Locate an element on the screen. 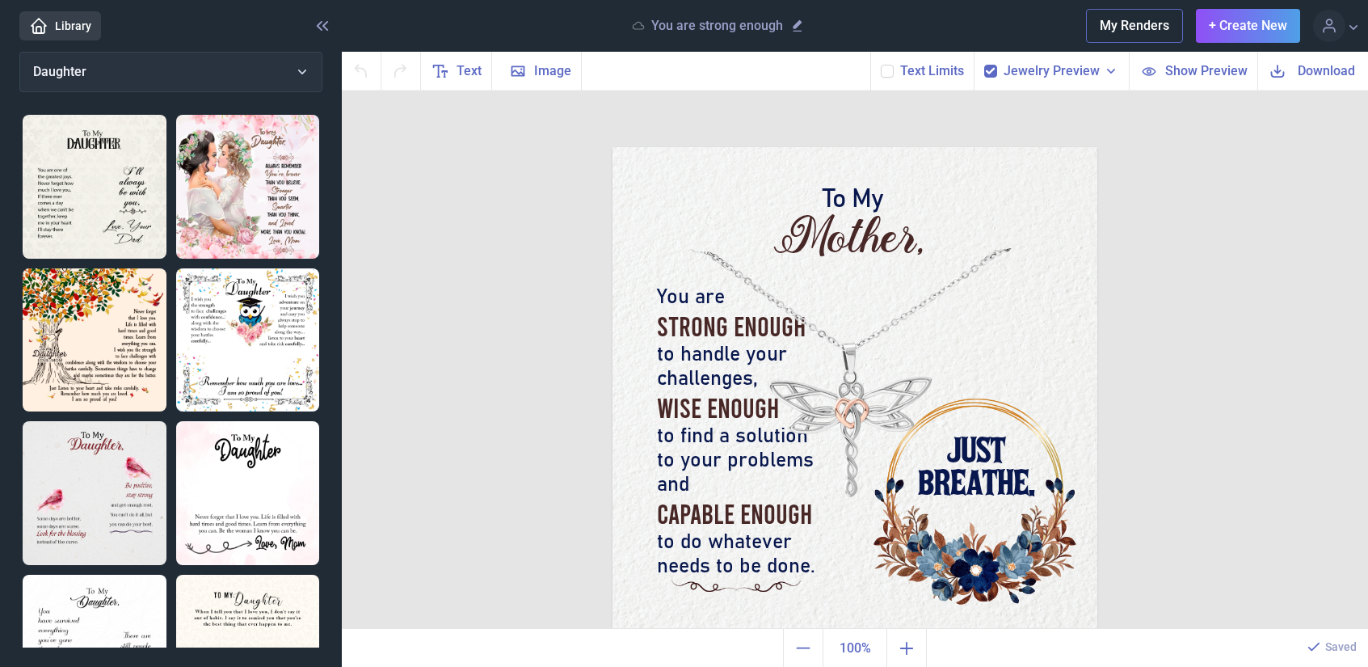  button: Text Limits is located at coordinates (932, 71).